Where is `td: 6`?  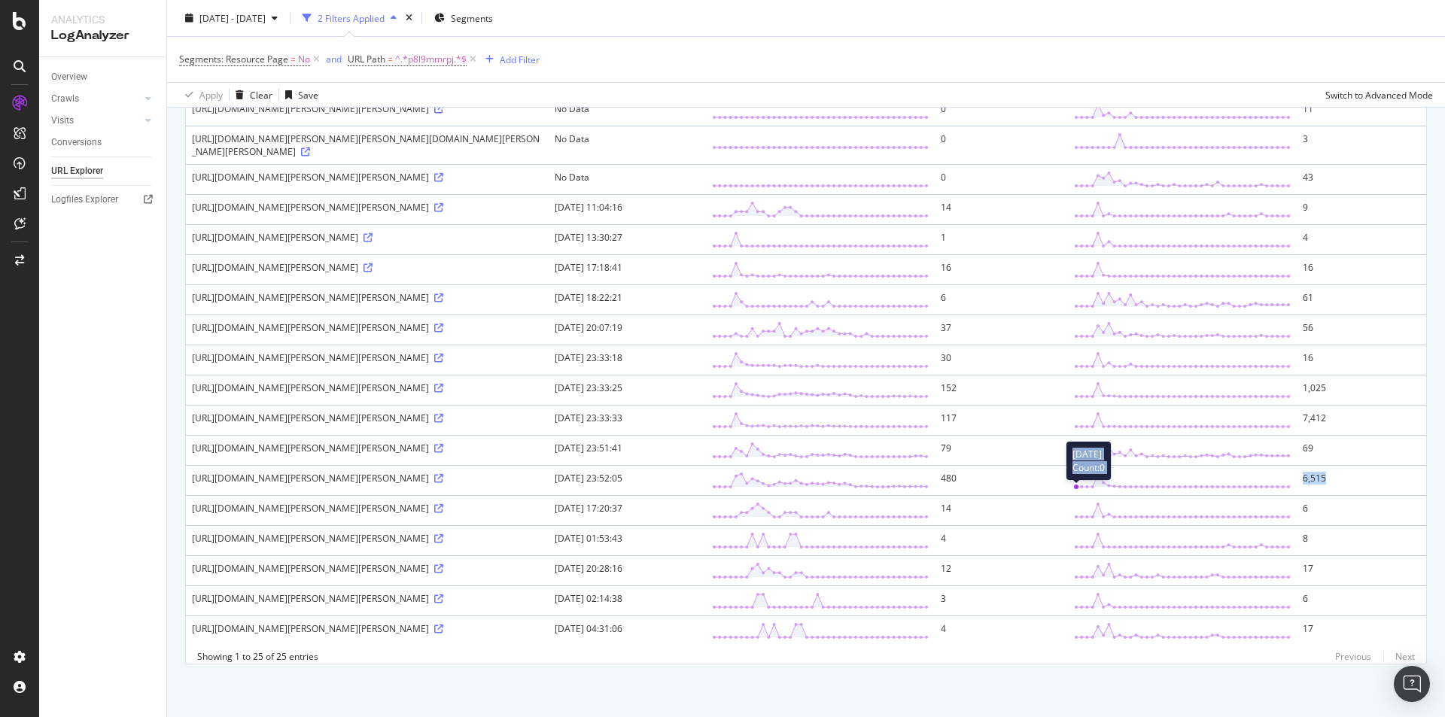 td: 6 is located at coordinates (1001, 300).